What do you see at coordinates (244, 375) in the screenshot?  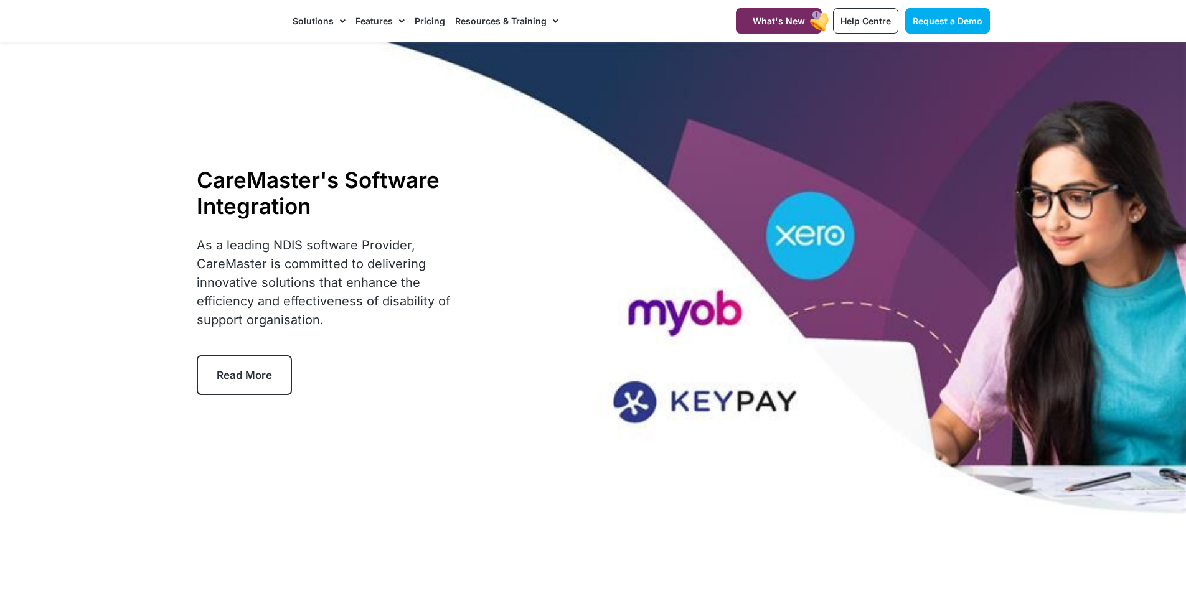 I see `a: Read More` at bounding box center [244, 375].